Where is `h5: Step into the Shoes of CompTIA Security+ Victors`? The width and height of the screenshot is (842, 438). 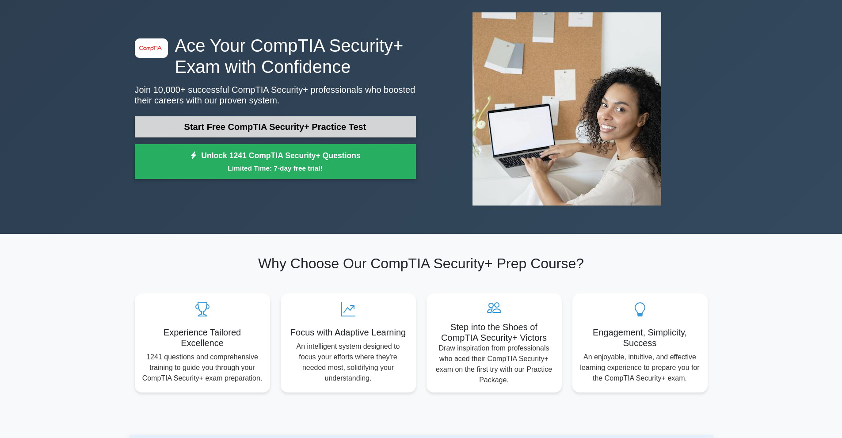 h5: Step into the Shoes of CompTIA Security+ Victors is located at coordinates (494, 332).